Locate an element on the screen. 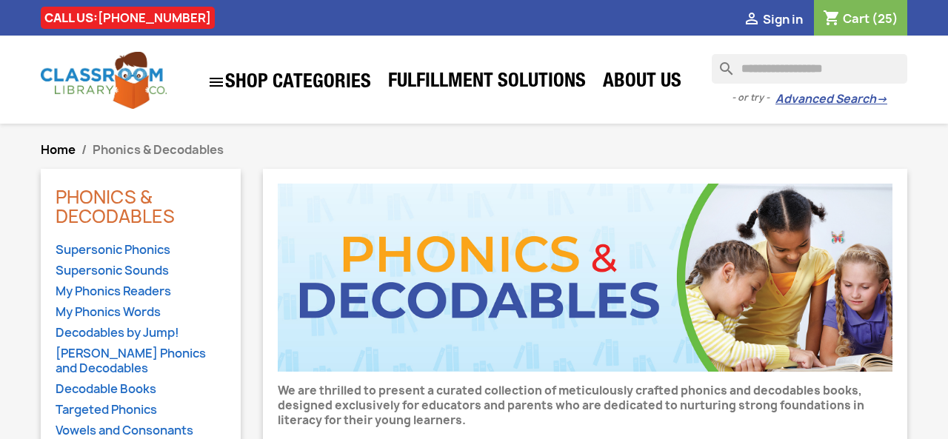 This screenshot has height=439, width=948. a: Supersonic Sounds is located at coordinates (141, 271).